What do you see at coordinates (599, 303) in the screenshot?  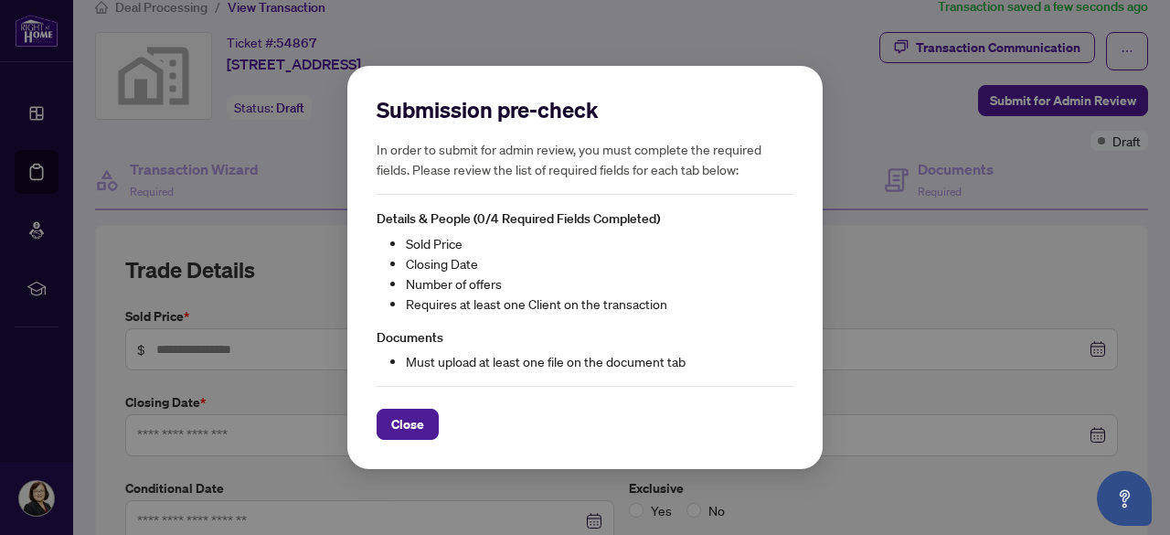 I see `li: Requires at least one Client on the transaction` at bounding box center [599, 303].